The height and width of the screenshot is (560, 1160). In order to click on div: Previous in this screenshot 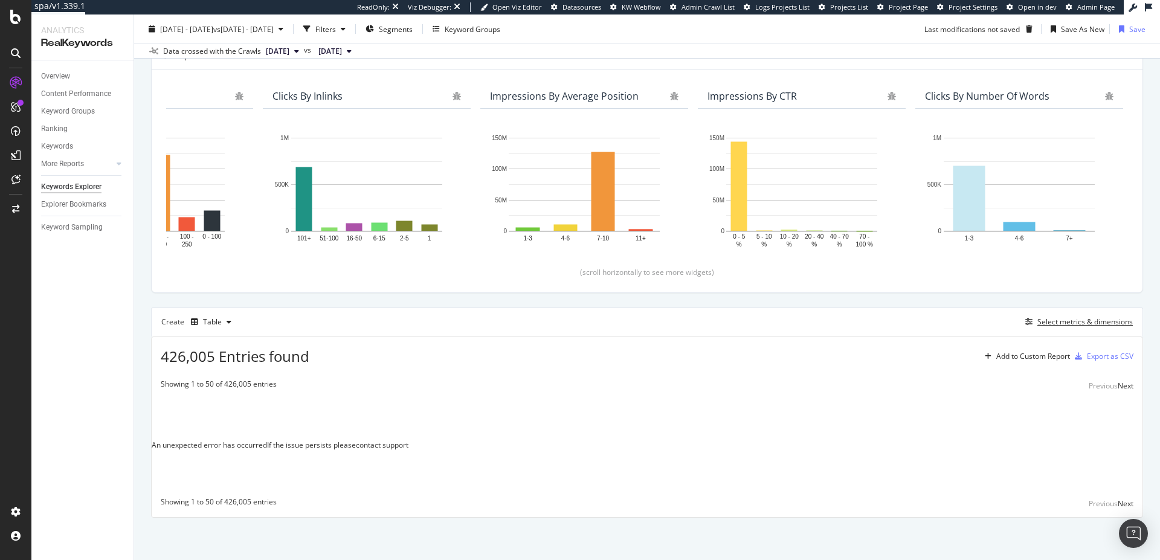, I will do `click(1103, 503)`.